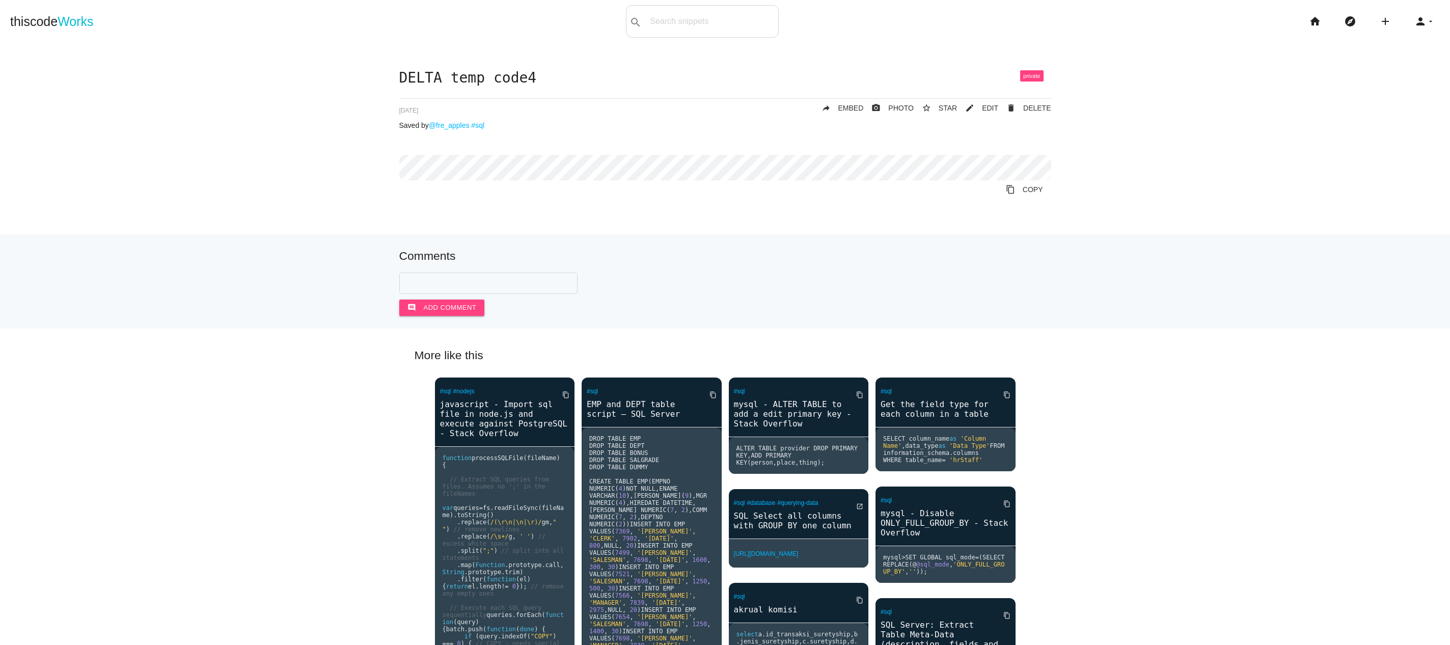 Image resolution: width=1450 pixels, height=645 pixels. I want to click on span: @sql_mode, so click(933, 564).